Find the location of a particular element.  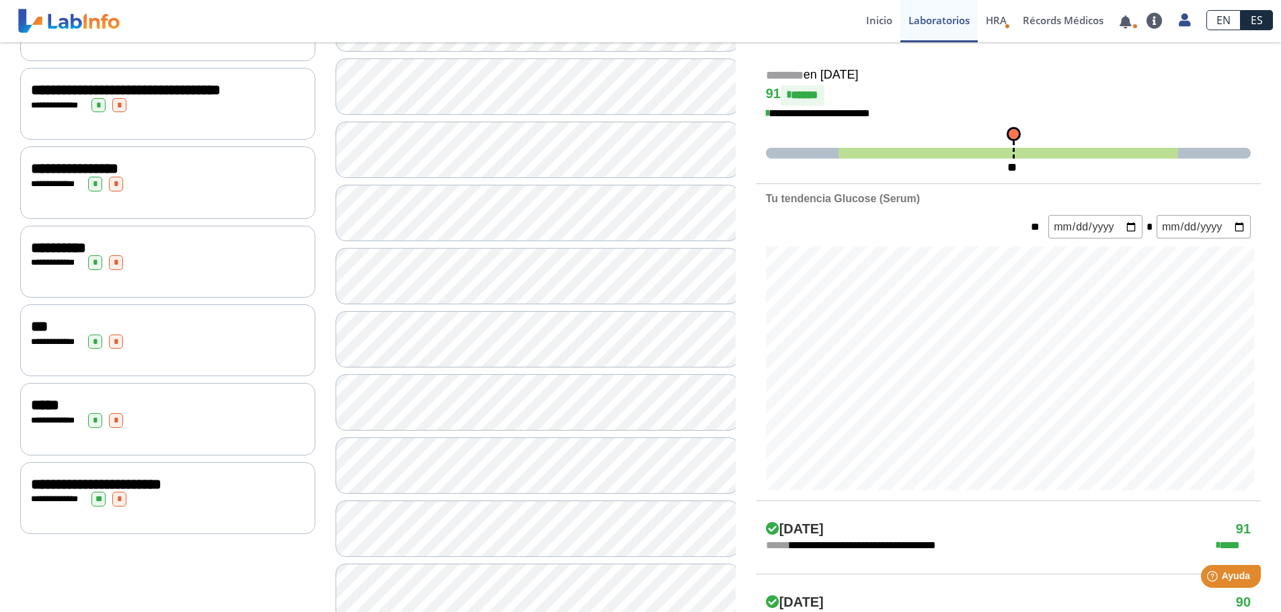

h4: 90 is located at coordinates (1243, 603).